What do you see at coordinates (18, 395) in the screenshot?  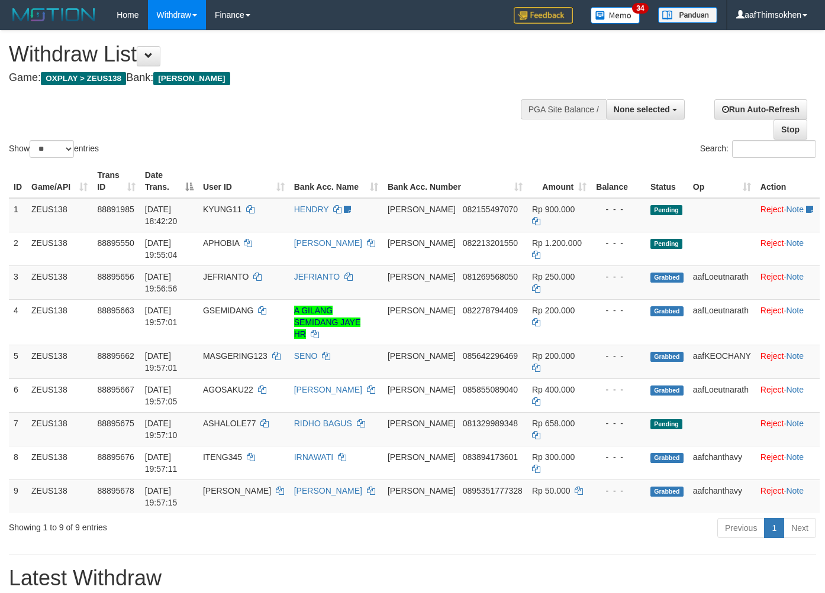 I see `td: 6` at bounding box center [18, 395].